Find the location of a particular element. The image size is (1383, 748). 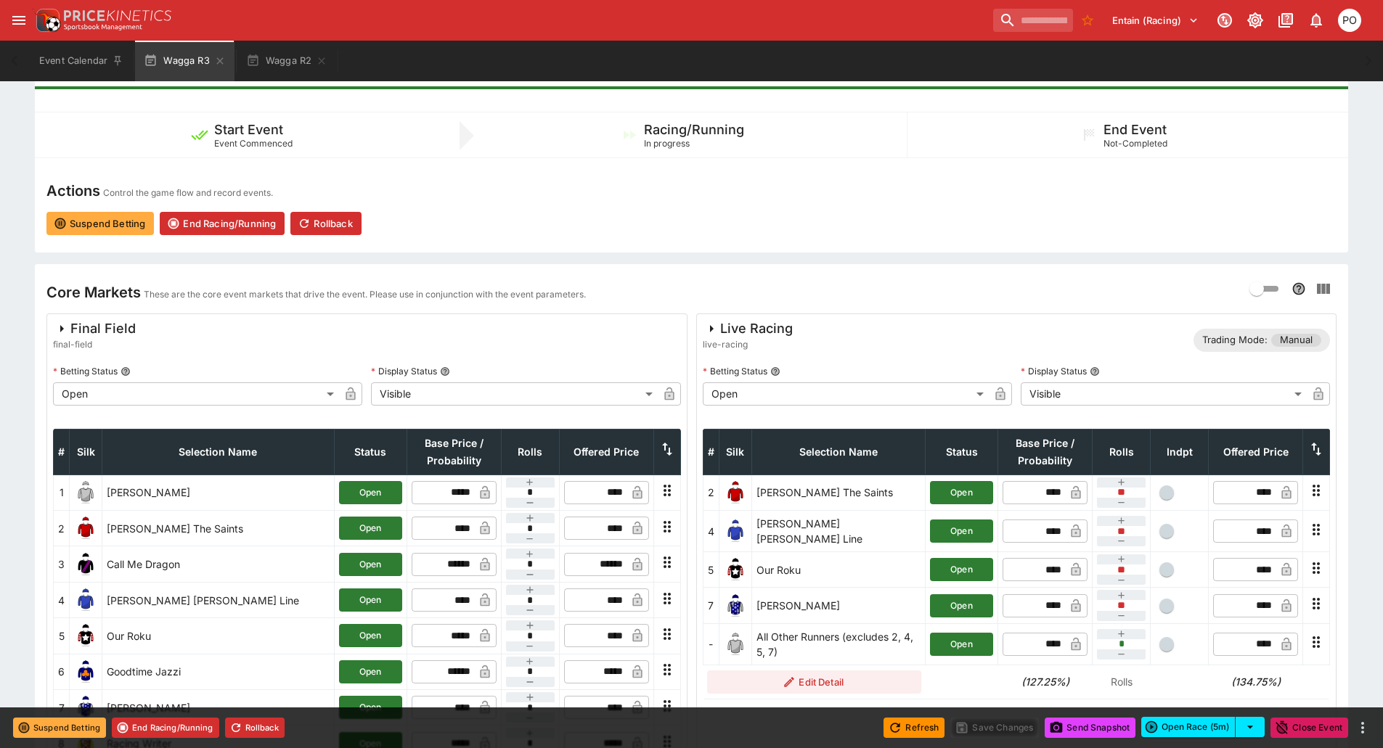

img: runner 7 is located at coordinates (735, 606).